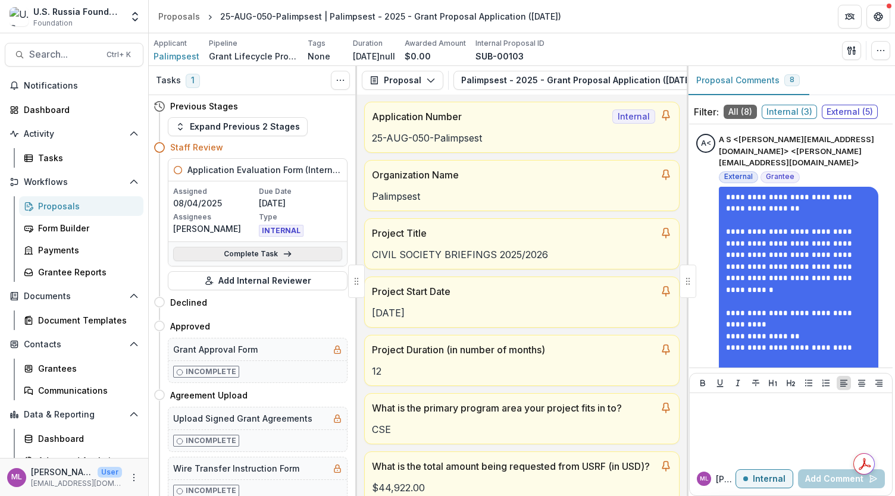 This screenshot has height=496, width=895. Describe the element at coordinates (53, 23) in the screenshot. I see `span: Foundation` at that location.